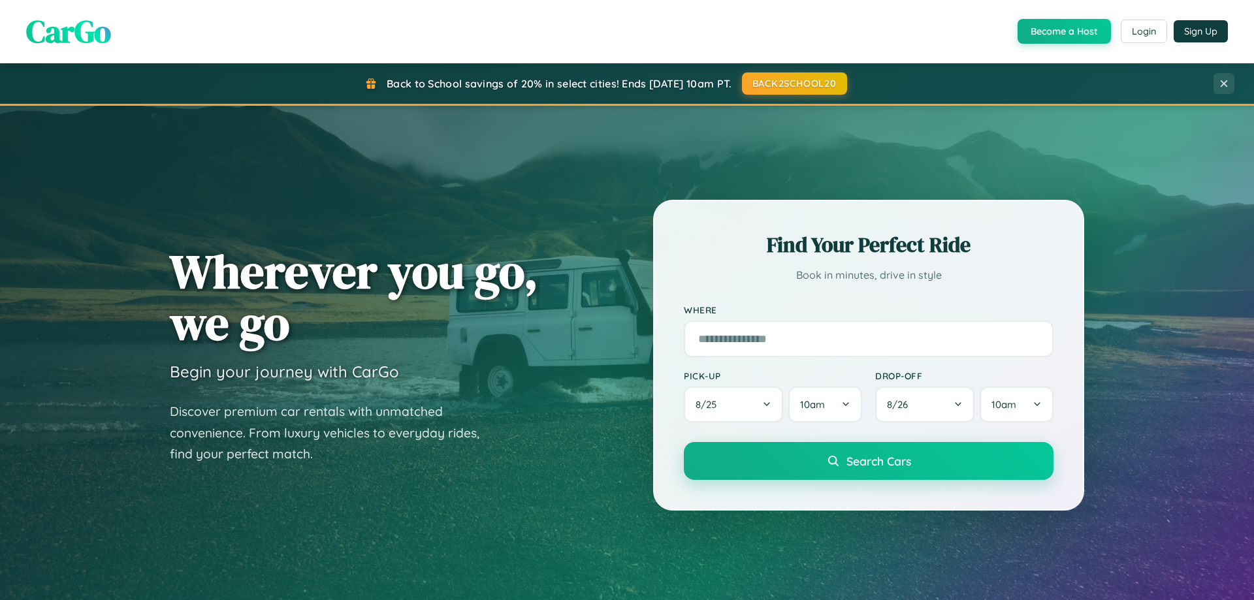  I want to click on label: Where, so click(869, 310).